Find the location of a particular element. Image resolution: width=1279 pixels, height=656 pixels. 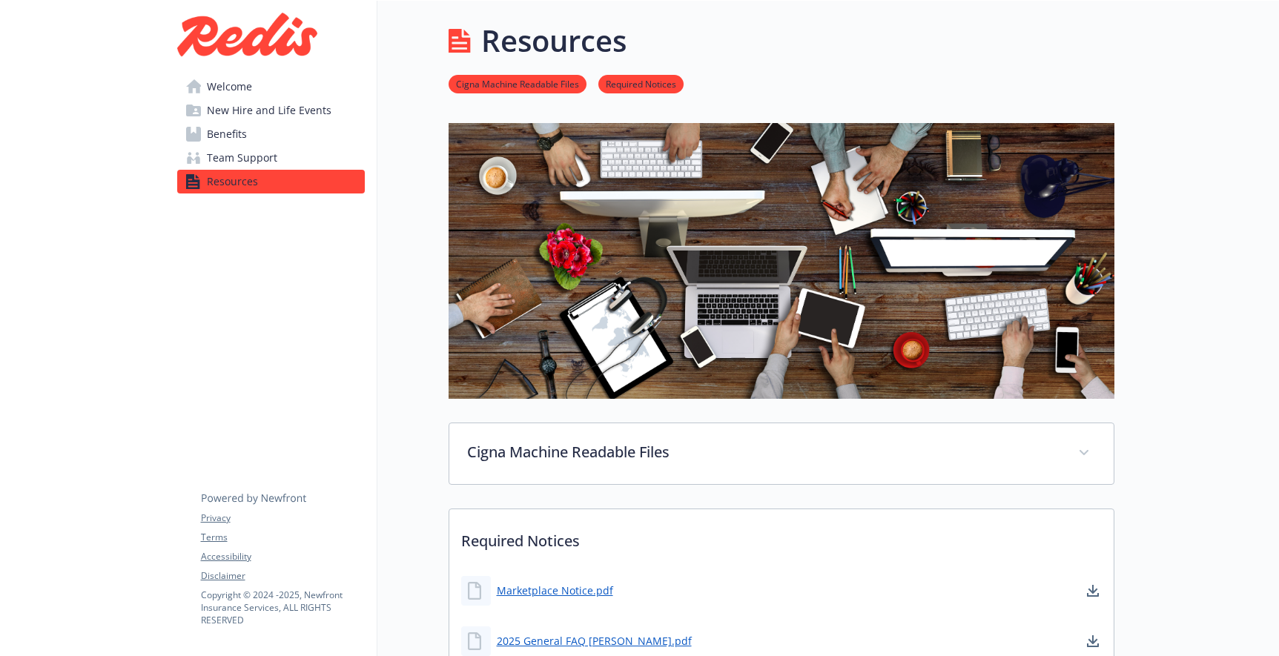

a: Accessibility is located at coordinates (283, 557).